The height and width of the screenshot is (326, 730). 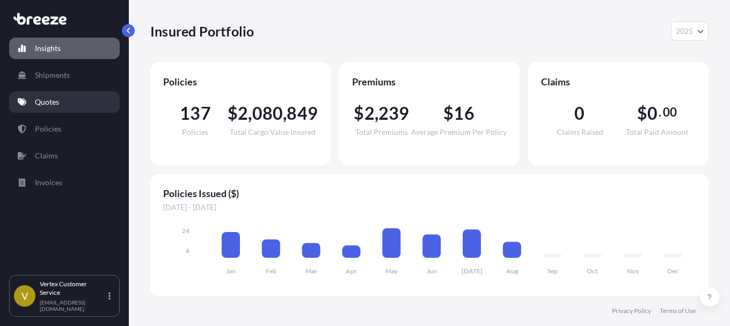 I want to click on tspan: Feb, so click(x=271, y=271).